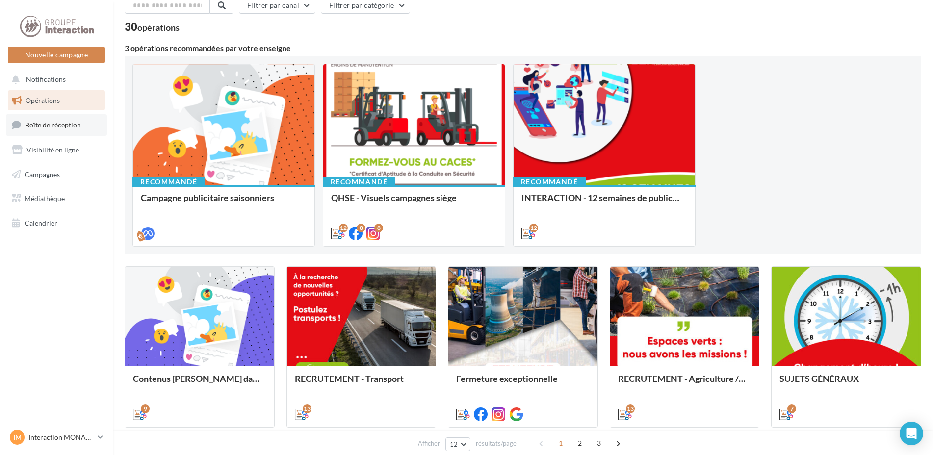 The image size is (933, 455). I want to click on p: Interaction MONACO, so click(61, 438).